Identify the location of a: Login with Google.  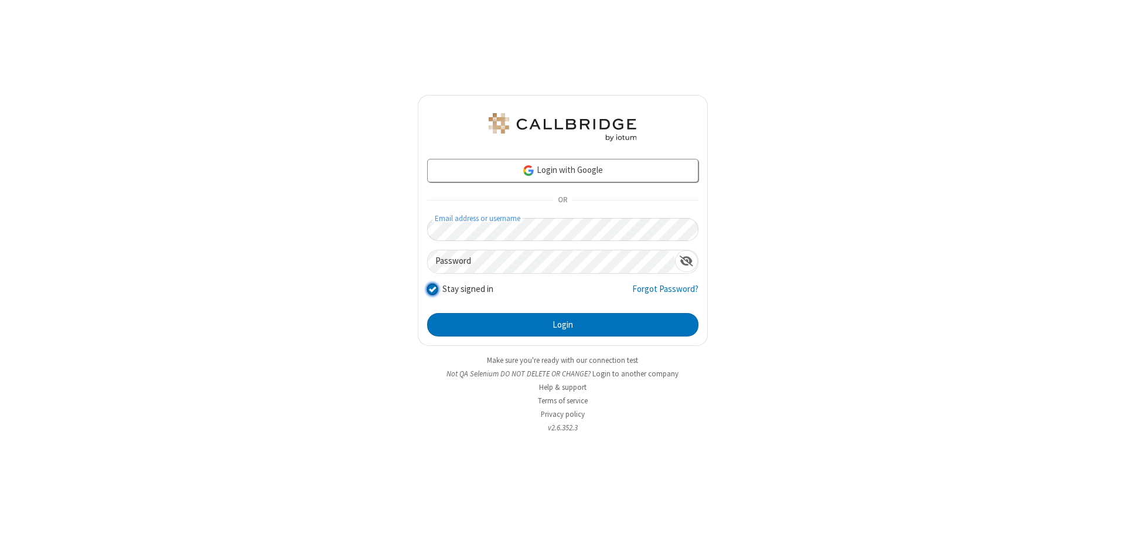
(562, 170).